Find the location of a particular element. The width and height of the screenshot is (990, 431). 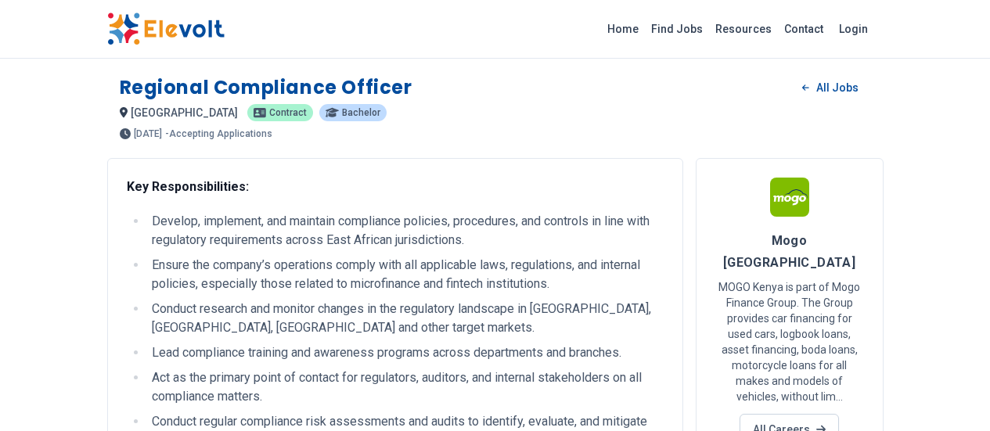

h1: Regional Compliance Officer is located at coordinates (266, 88).